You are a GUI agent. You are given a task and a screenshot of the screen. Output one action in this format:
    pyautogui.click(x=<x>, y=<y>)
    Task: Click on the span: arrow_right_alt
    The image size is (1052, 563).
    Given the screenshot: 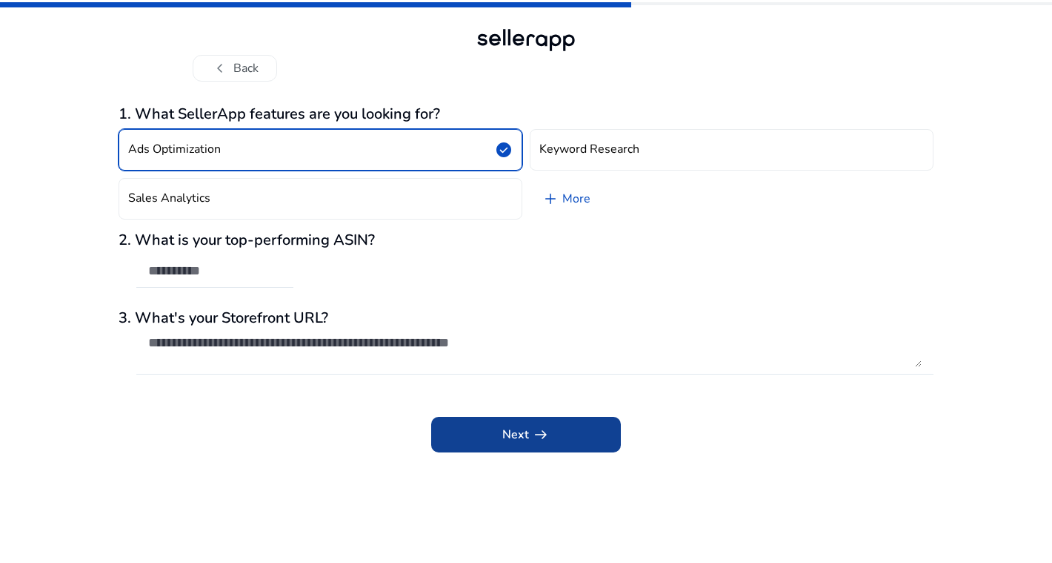 What is the action you would take?
    pyautogui.click(x=541, y=434)
    